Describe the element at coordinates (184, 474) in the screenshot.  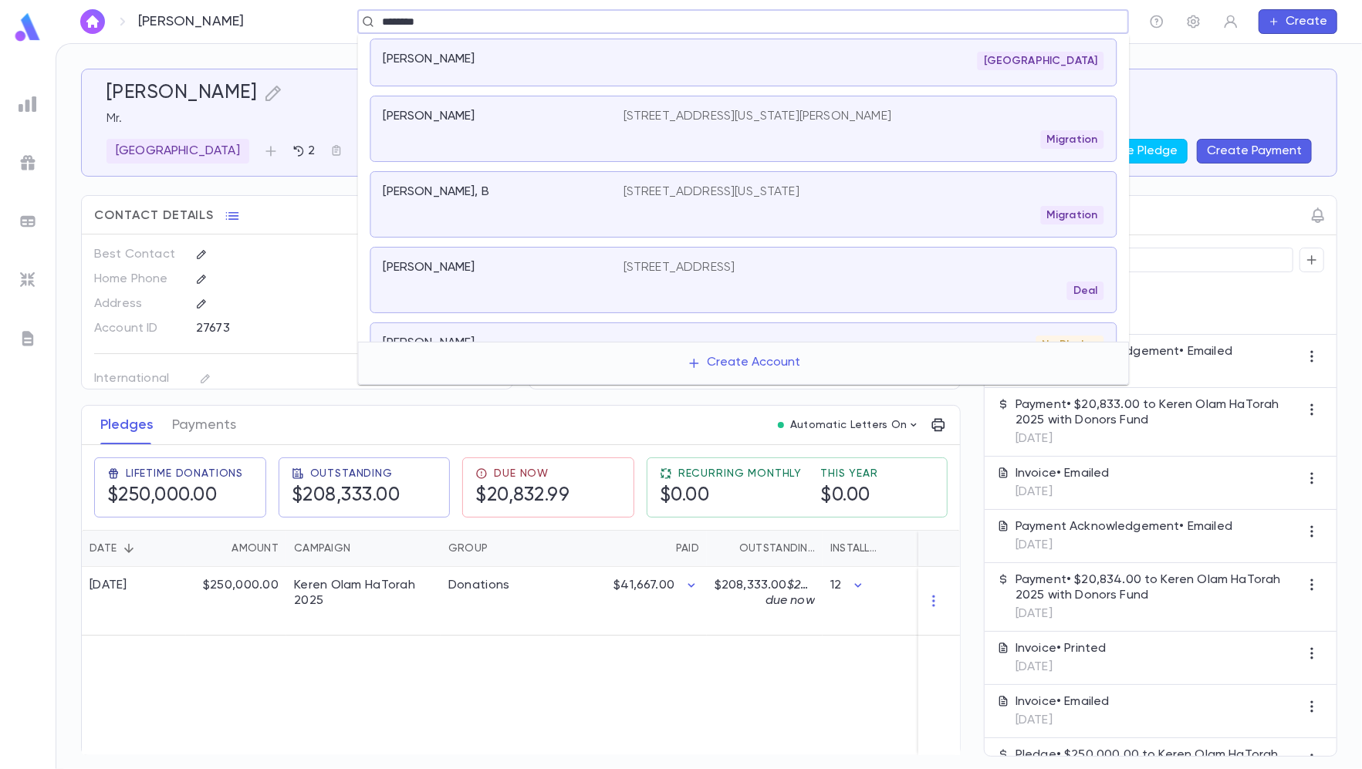
I see `span: Lifetime Donations` at that location.